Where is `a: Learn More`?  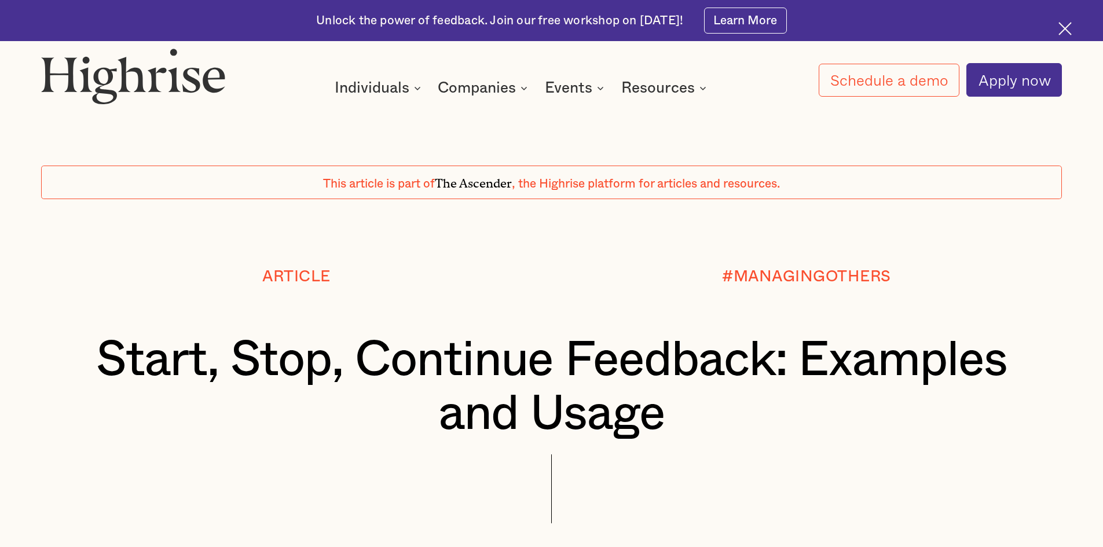
a: Learn More is located at coordinates (745, 20).